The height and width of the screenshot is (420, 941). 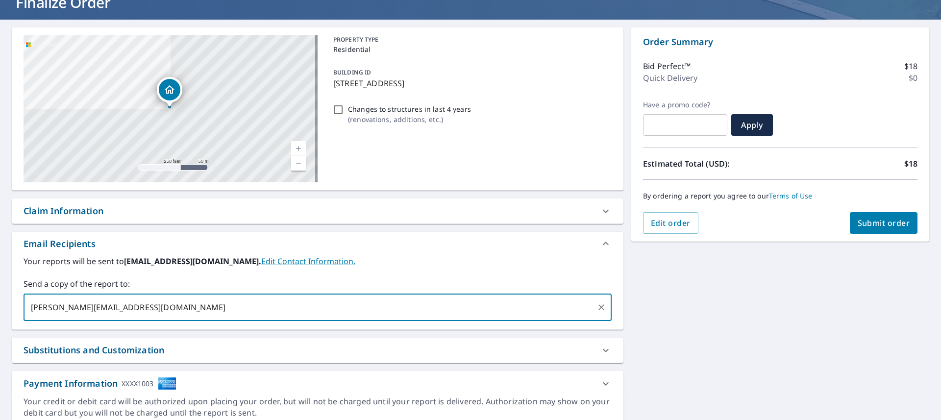 I want to click on a: Terms of Use, so click(x=791, y=196).